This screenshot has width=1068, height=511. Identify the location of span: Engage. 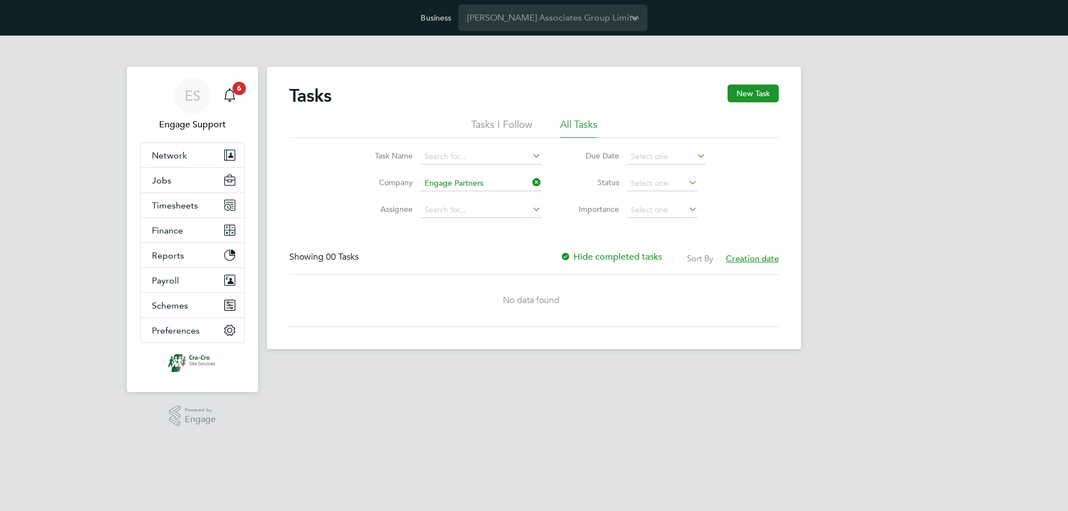
(200, 419).